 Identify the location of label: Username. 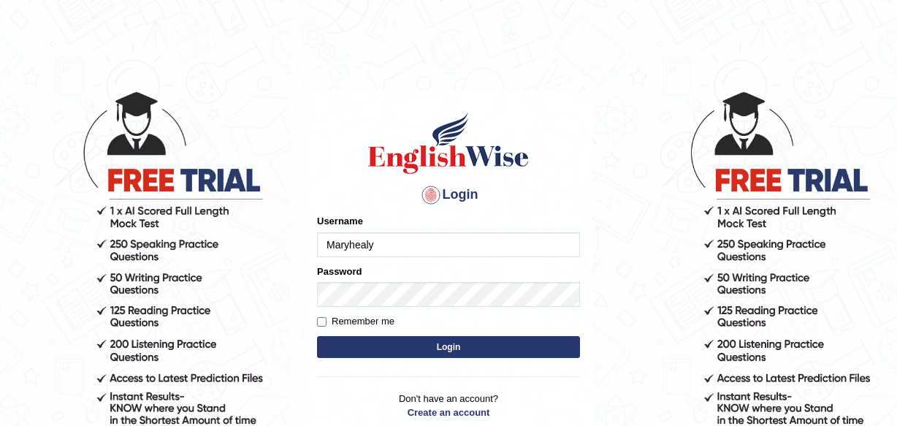
(340, 221).